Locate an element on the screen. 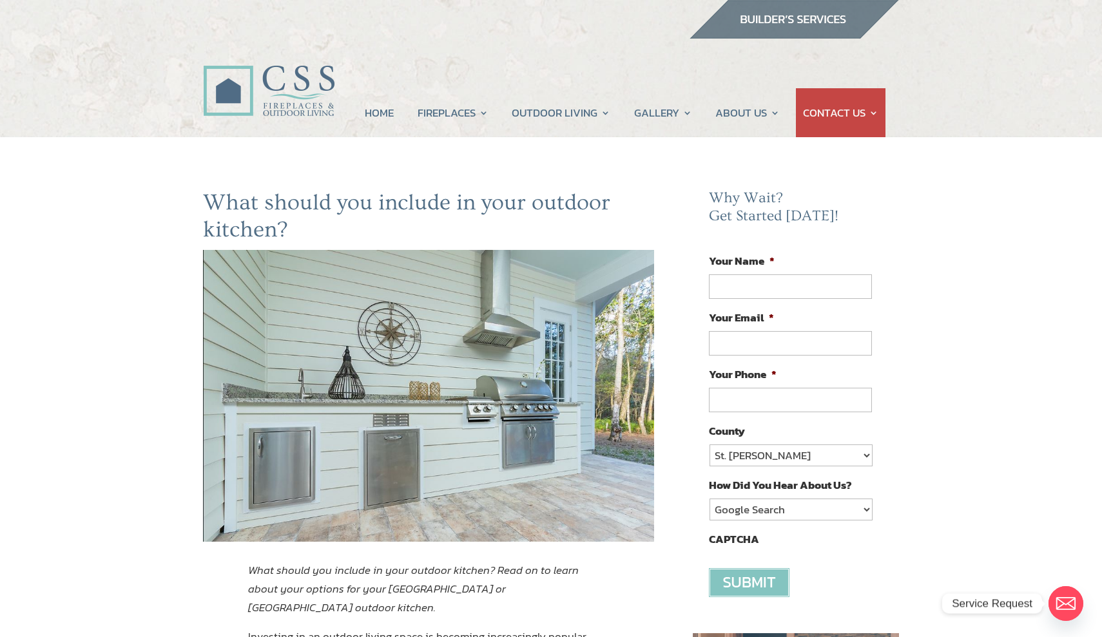 The image size is (1102, 637). em: What should you include in your outdoor kitchen? Read on to learn about your options for your [GE... is located at coordinates (413, 589).